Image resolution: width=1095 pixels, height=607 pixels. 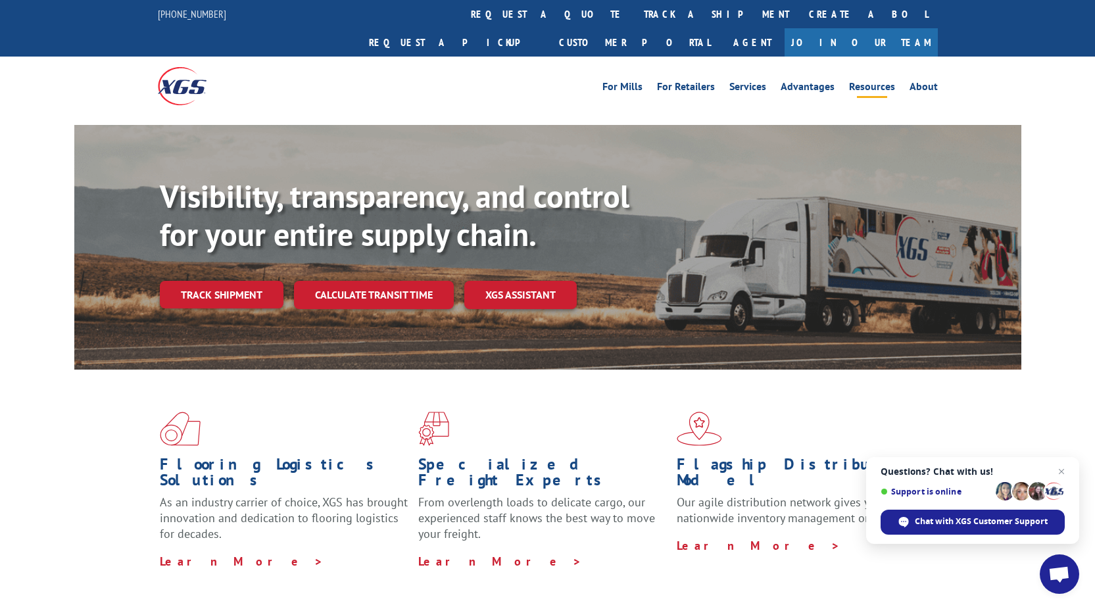 What do you see at coordinates (222, 295) in the screenshot?
I see `a: Track shipment` at bounding box center [222, 295].